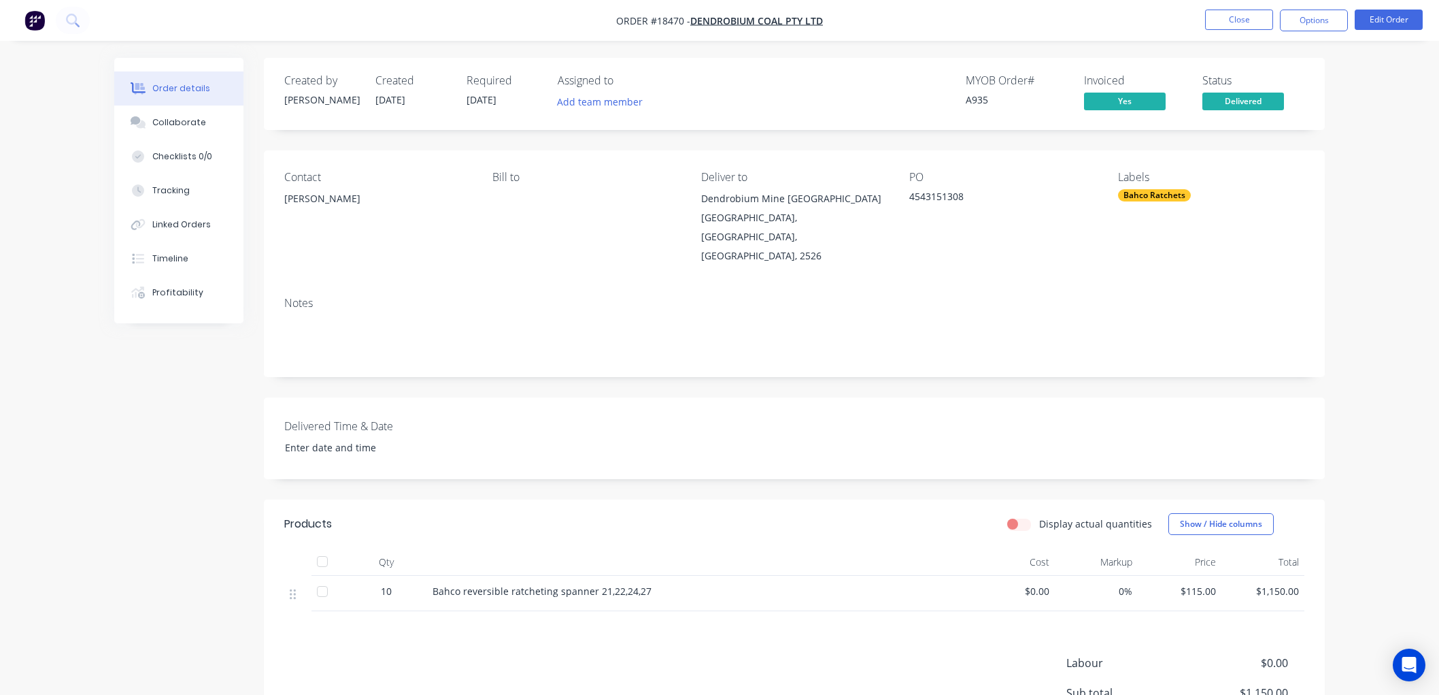  What do you see at coordinates (1243, 101) in the screenshot?
I see `span: Delivered` at bounding box center [1243, 101].